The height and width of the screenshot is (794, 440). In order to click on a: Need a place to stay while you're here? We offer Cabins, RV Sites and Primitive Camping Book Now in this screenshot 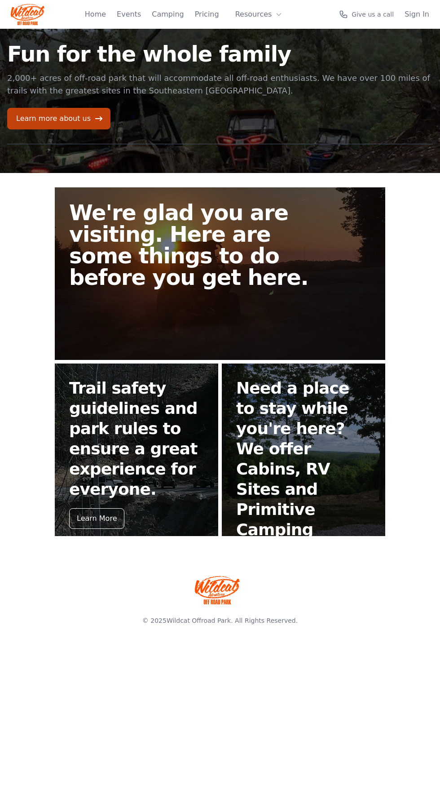, I will do `click(304, 450)`.